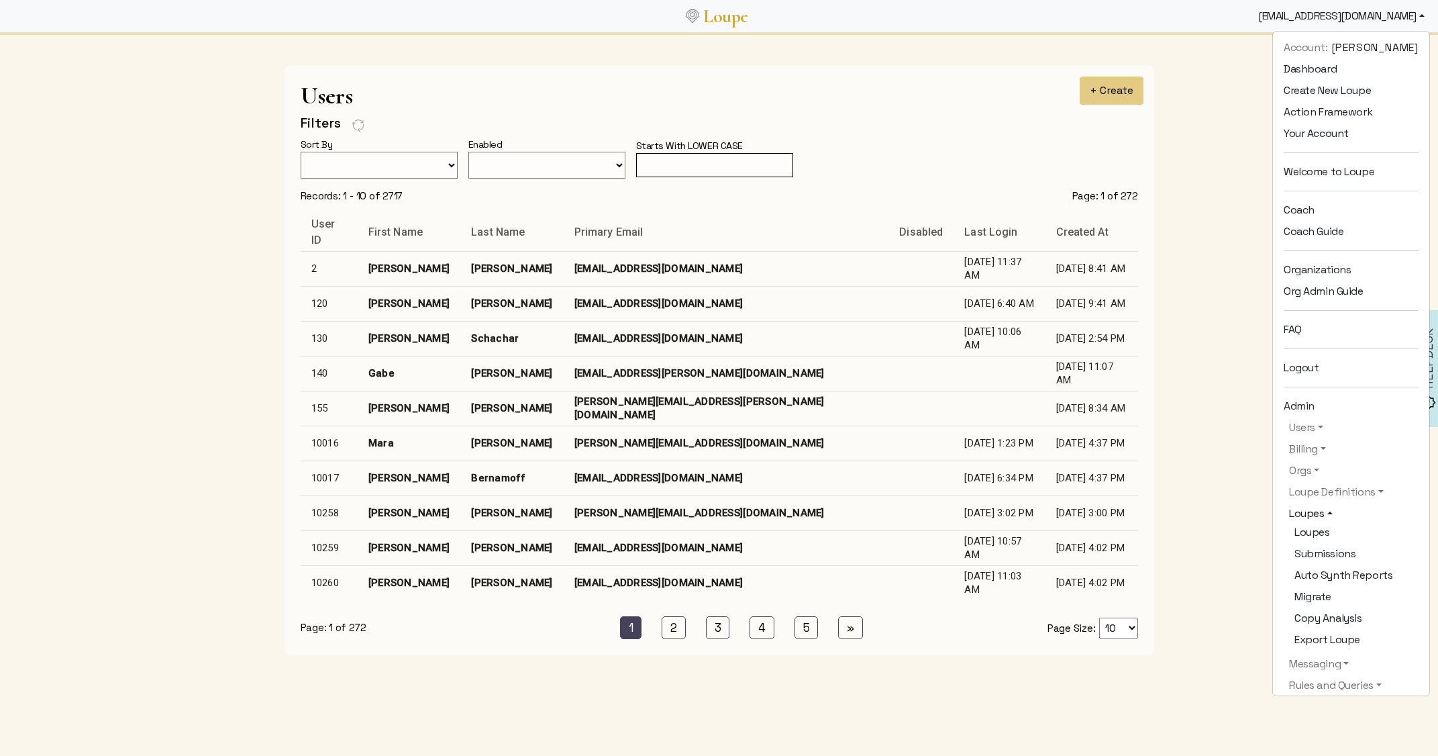  Describe the element at coordinates (1429, 402) in the screenshot. I see `img: brightness_alert_FILL0_wght500_GRAD0_ops.svg` at that location.